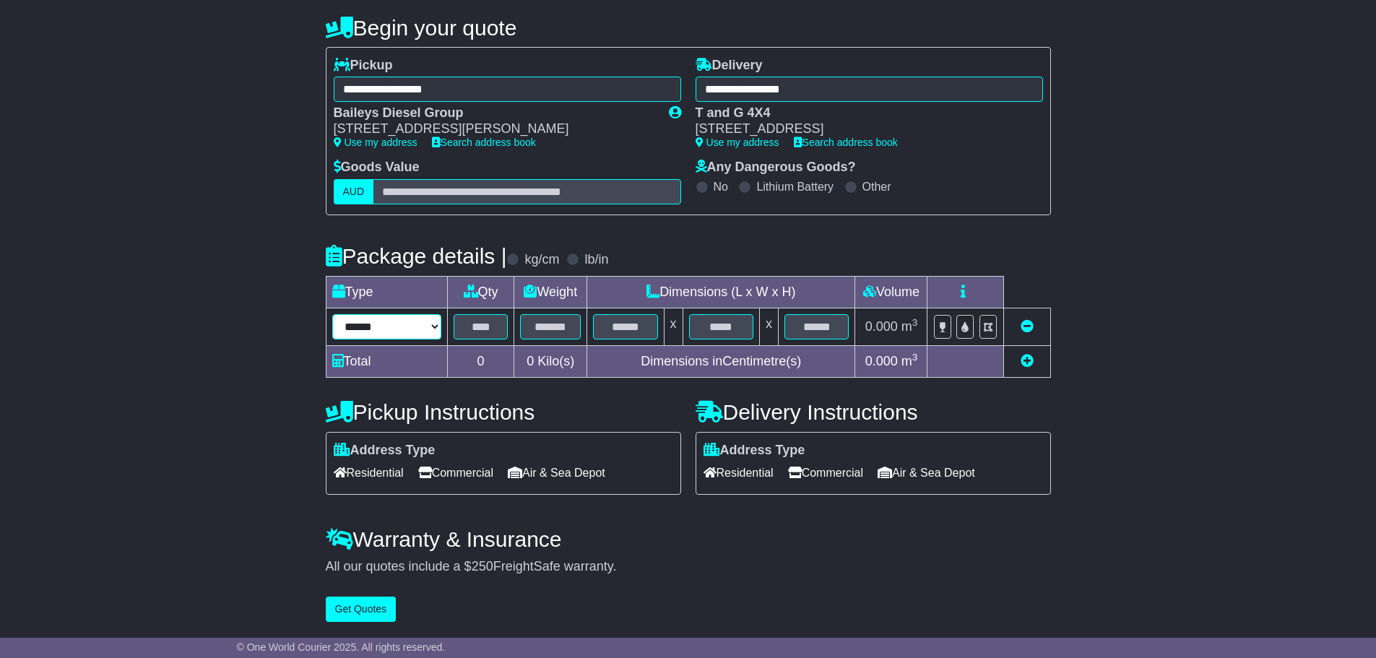 Image resolution: width=1376 pixels, height=658 pixels. I want to click on label: Pickup, so click(363, 66).